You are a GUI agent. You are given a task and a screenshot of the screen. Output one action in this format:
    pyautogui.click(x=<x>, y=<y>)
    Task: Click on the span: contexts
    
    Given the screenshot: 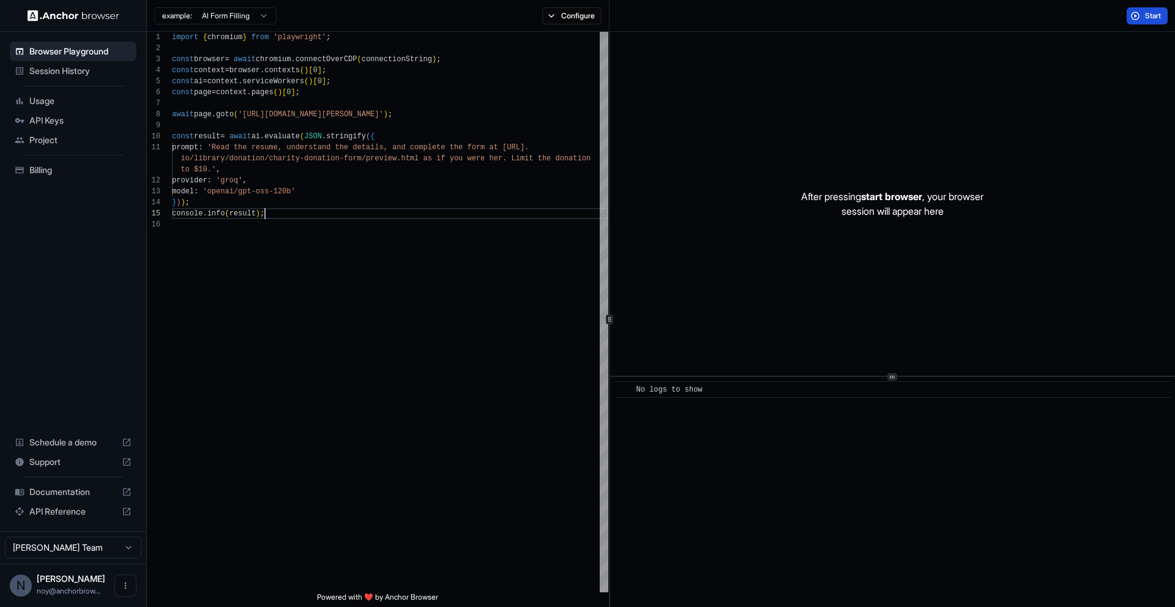 What is the action you would take?
    pyautogui.click(x=282, y=70)
    